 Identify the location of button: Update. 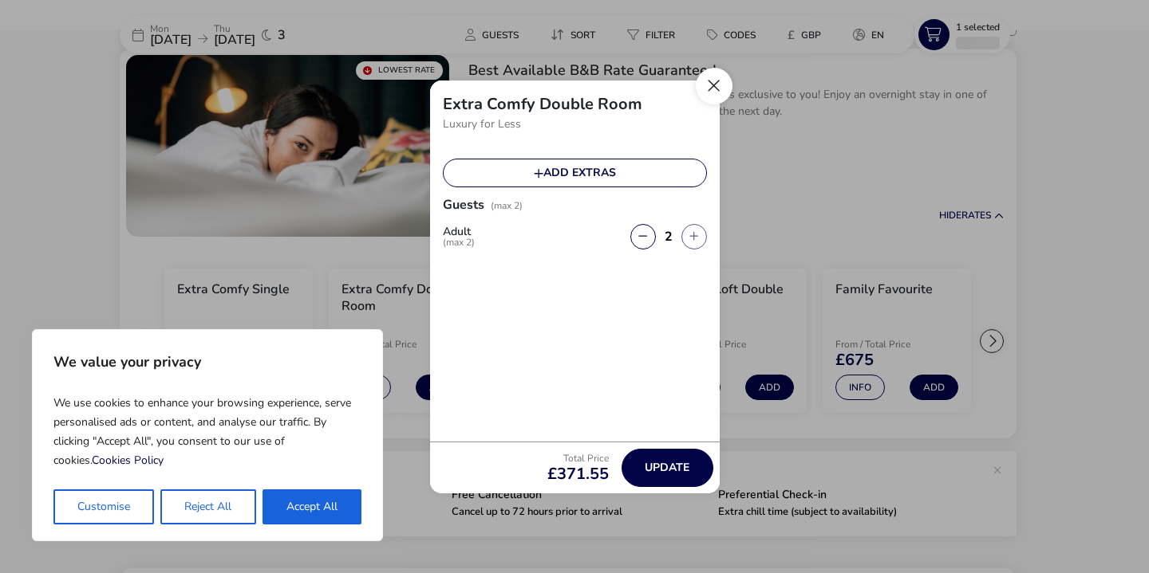
(667, 468).